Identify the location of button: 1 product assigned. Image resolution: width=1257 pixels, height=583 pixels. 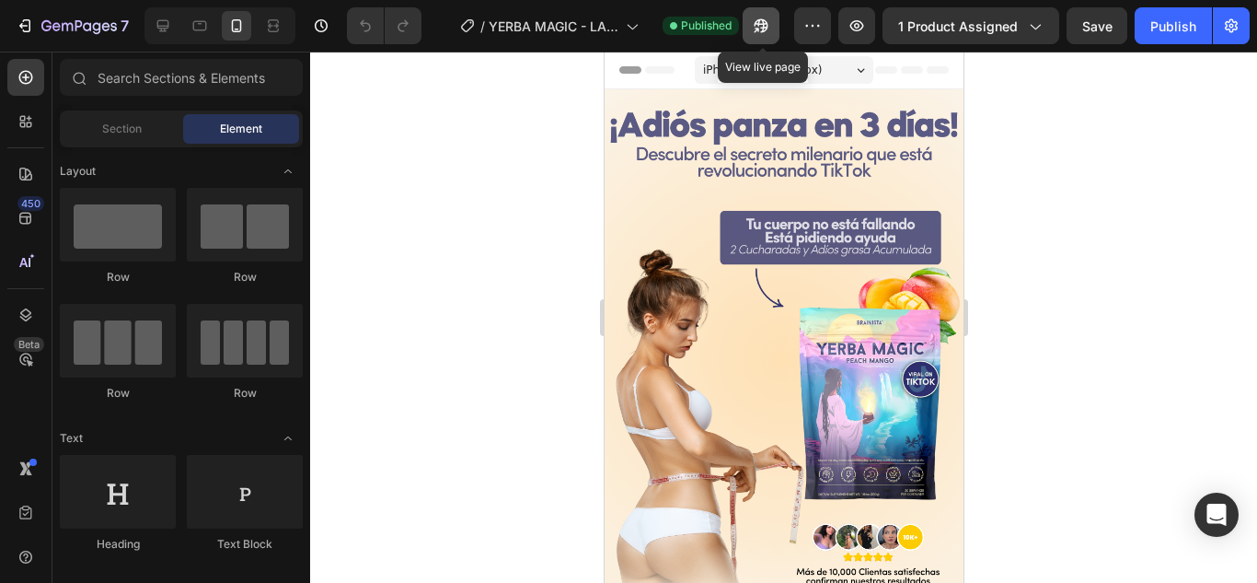
(971, 26).